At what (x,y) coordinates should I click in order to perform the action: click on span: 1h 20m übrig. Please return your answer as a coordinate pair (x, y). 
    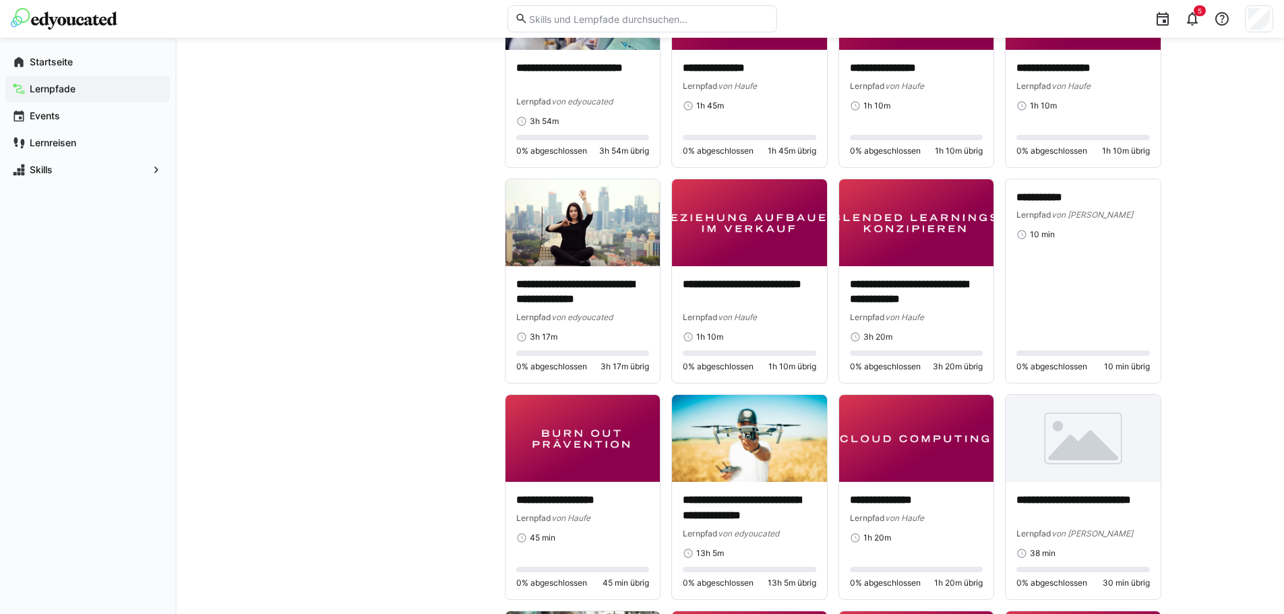
    Looking at the image, I should click on (959, 583).